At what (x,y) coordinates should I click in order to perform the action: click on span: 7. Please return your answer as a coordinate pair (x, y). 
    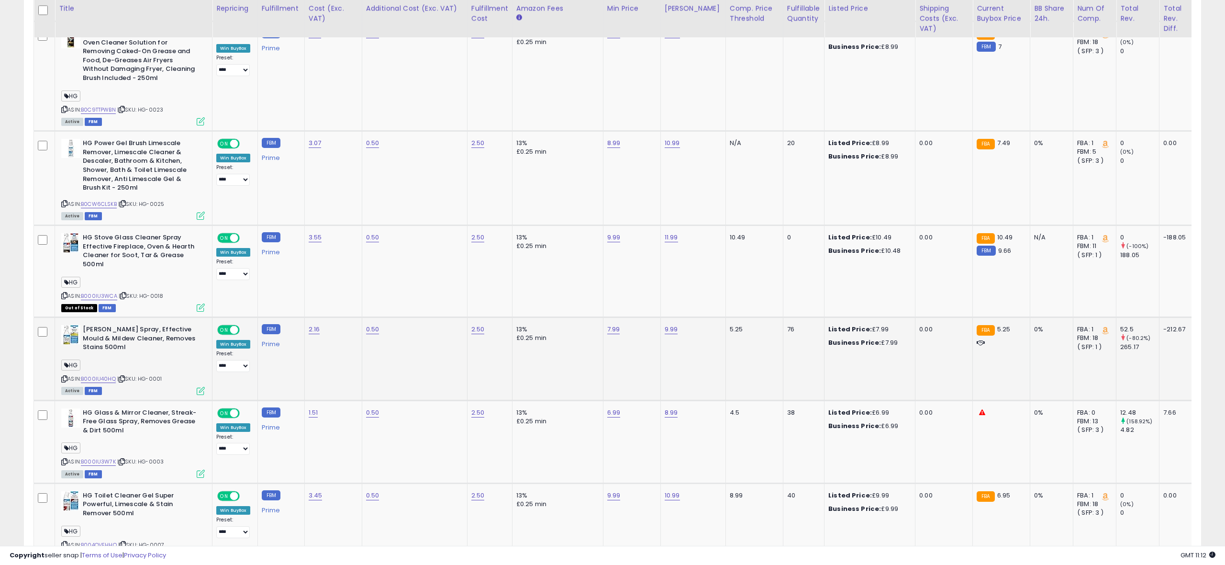
    Looking at the image, I should click on (1000, 46).